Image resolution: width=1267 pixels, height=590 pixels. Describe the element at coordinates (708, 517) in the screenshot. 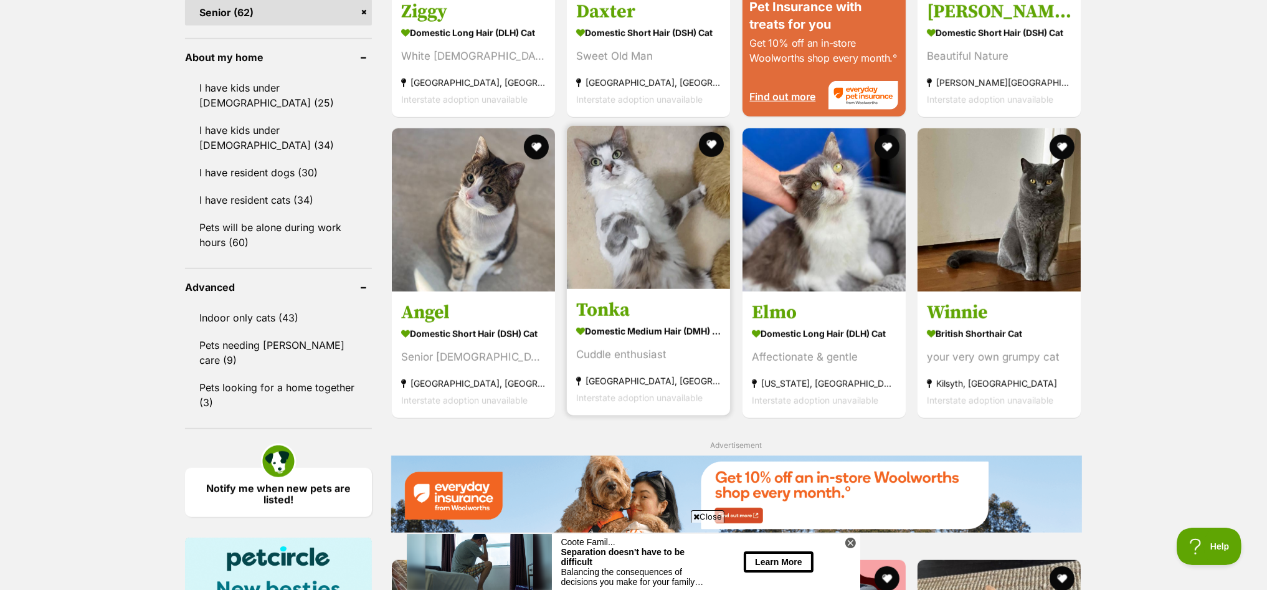

I see `span: Close` at that location.